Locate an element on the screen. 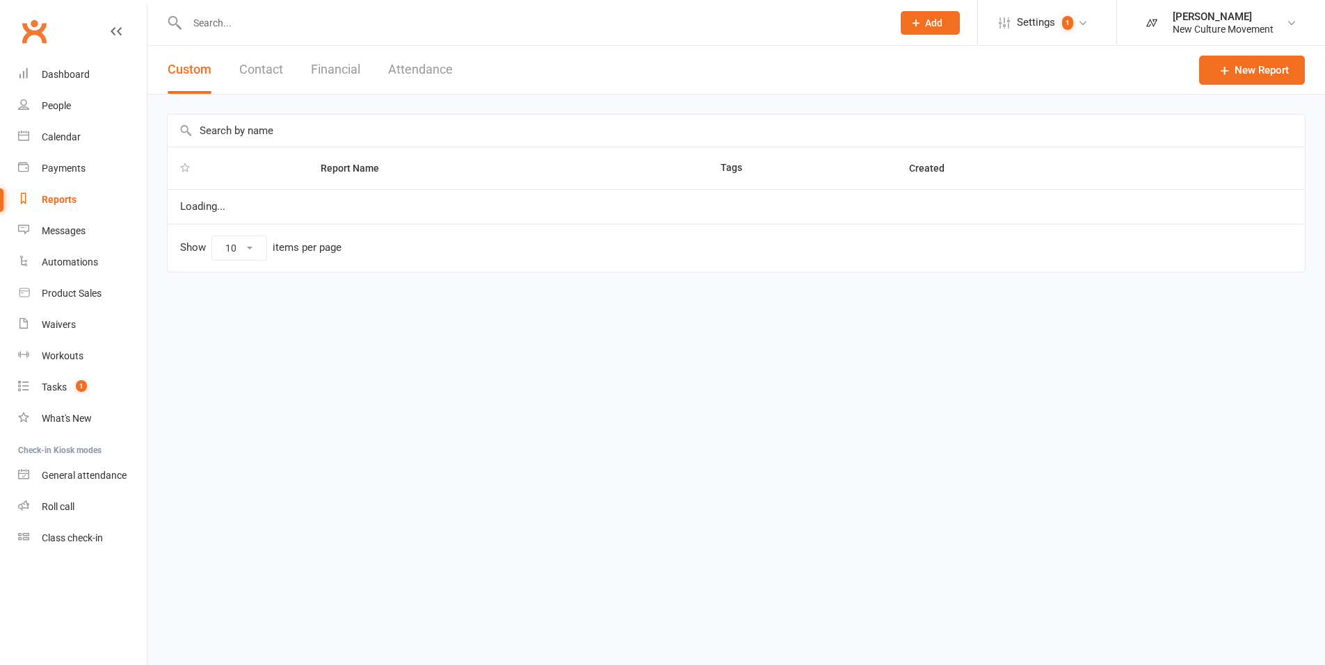 This screenshot has height=665, width=1325. a: Payments is located at coordinates (82, 168).